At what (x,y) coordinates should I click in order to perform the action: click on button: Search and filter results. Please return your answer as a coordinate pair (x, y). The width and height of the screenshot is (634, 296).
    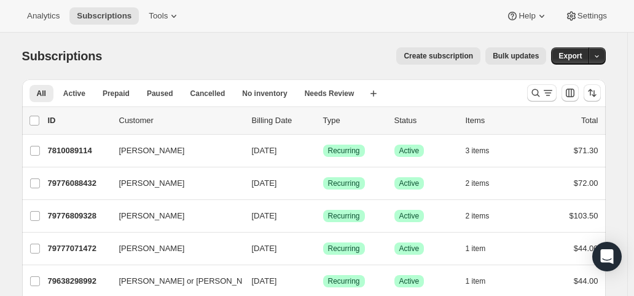
    Looking at the image, I should click on (542, 93).